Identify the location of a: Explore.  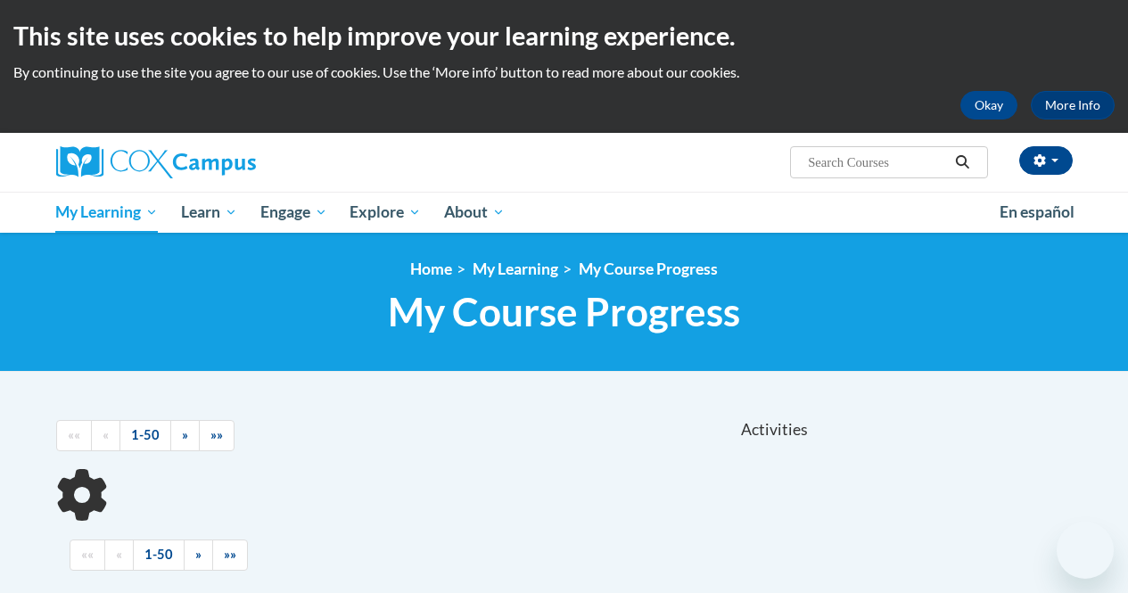
(385, 212).